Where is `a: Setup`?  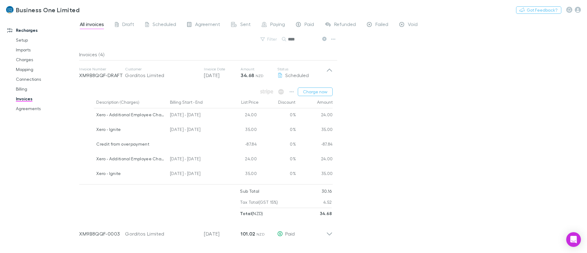
a: Setup is located at coordinates (47, 40).